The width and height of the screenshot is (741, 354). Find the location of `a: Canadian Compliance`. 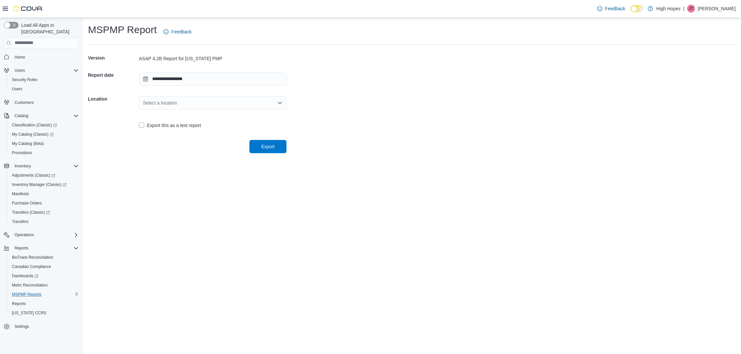

a: Canadian Compliance is located at coordinates (31, 267).